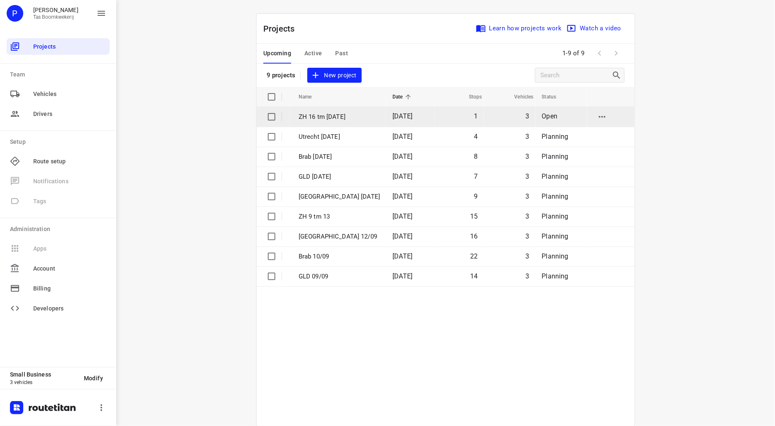  What do you see at coordinates (555, 97) in the screenshot?
I see `span: Status` at bounding box center [555, 97].